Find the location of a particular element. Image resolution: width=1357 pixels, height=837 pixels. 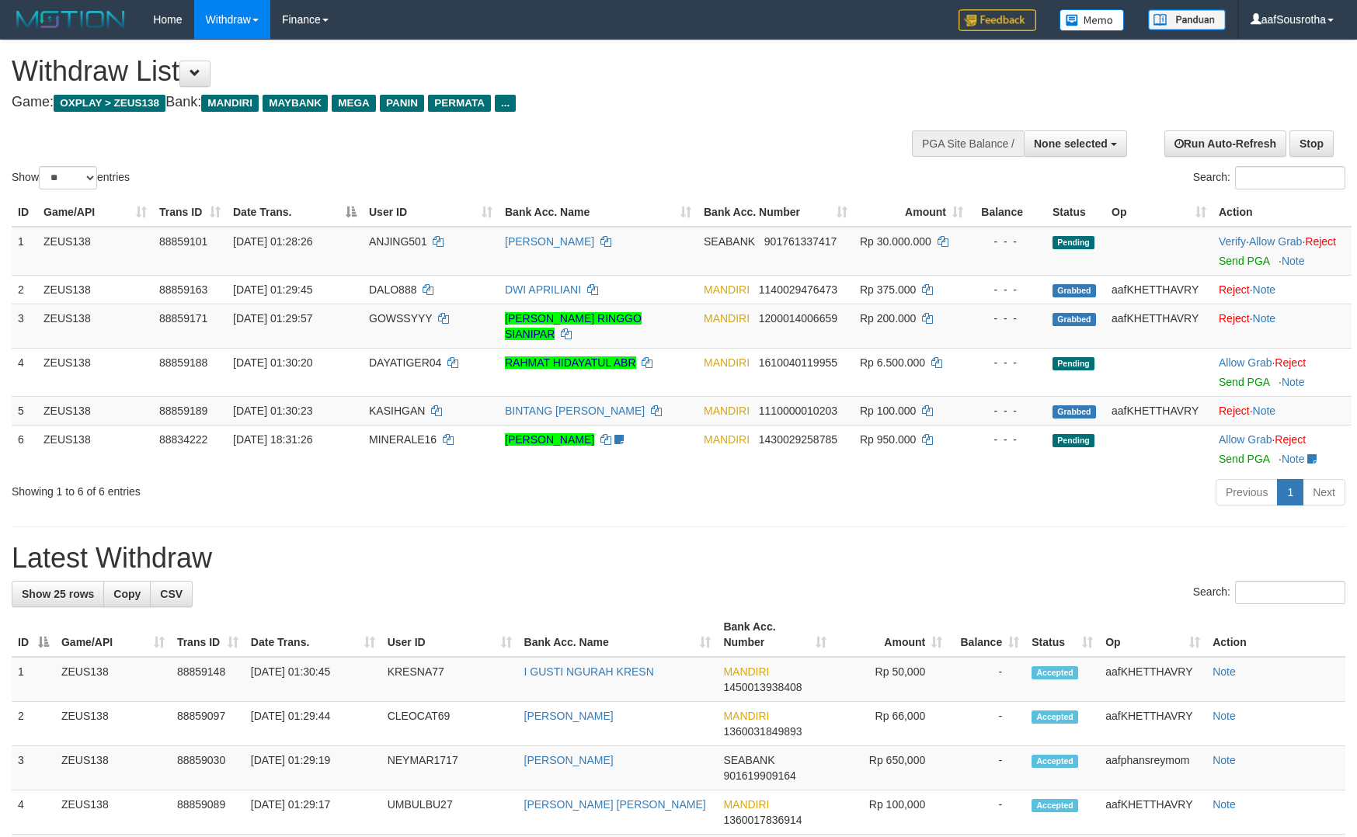

span: Copy 1450013938408 to clipboard is located at coordinates (762, 687).